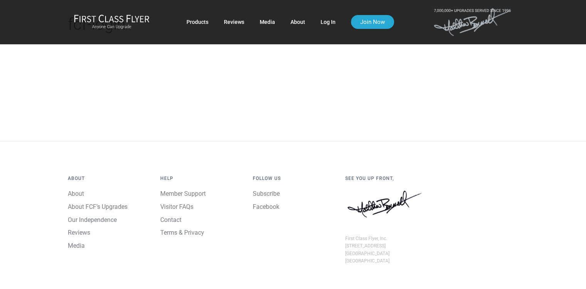 The image size is (586, 289). Describe the element at coordinates (197, 22) in the screenshot. I see `a: Products` at that location.